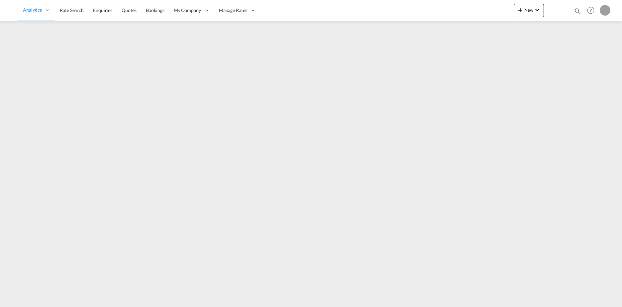 Image resolution: width=622 pixels, height=307 pixels. Describe the element at coordinates (233, 10) in the screenshot. I see `span: Manage Rates` at that location.